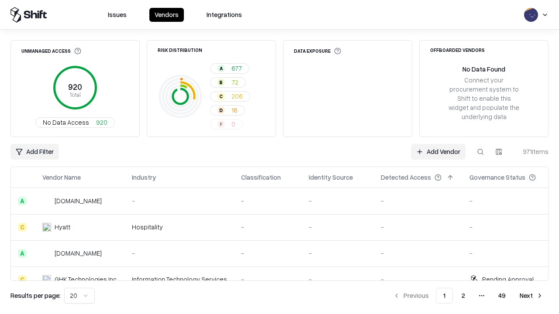  Describe the element at coordinates (86, 279) in the screenshot. I see `div: GHK Technologies Inc.` at that location.